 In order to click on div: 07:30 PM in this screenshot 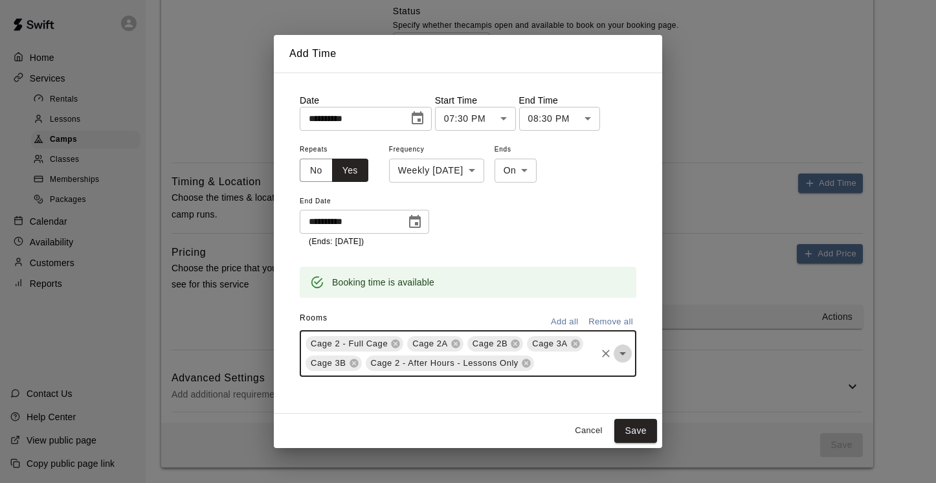, I will do `click(475, 118)`.